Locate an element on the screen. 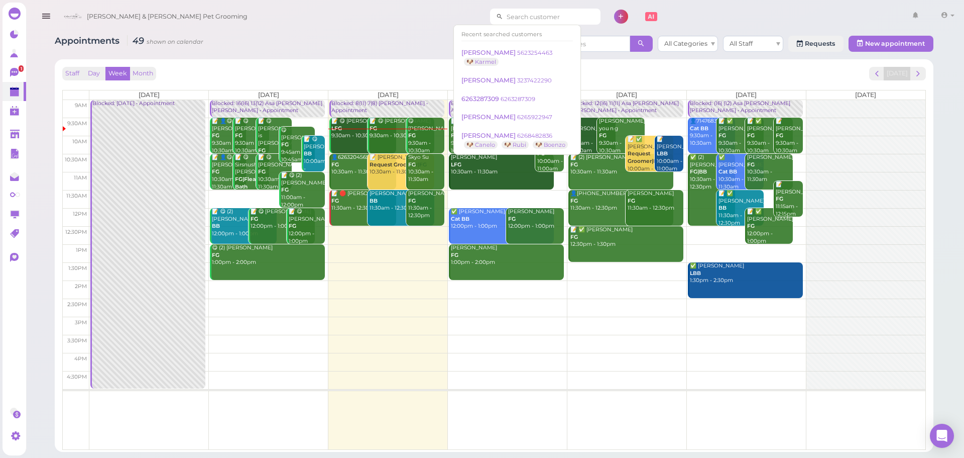 Image resolution: width=964 pixels, height=458 pixels. span: 11am is located at coordinates (80, 177).